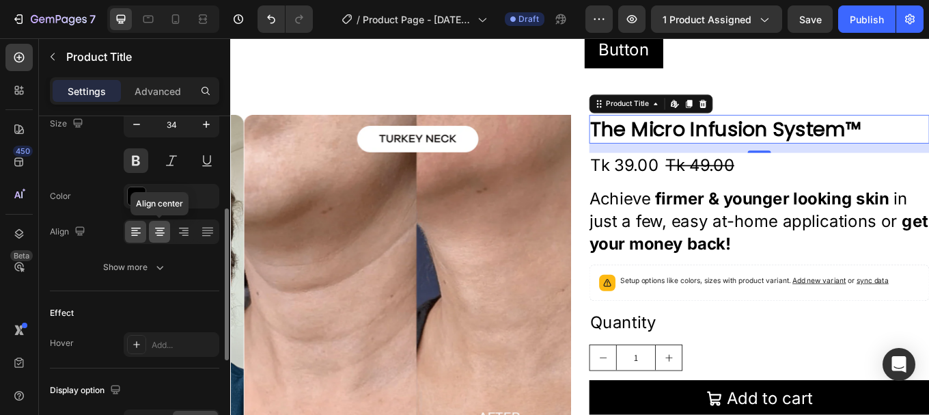  Describe the element at coordinates (140, 57) in the screenshot. I see `p: Product Title` at that location.